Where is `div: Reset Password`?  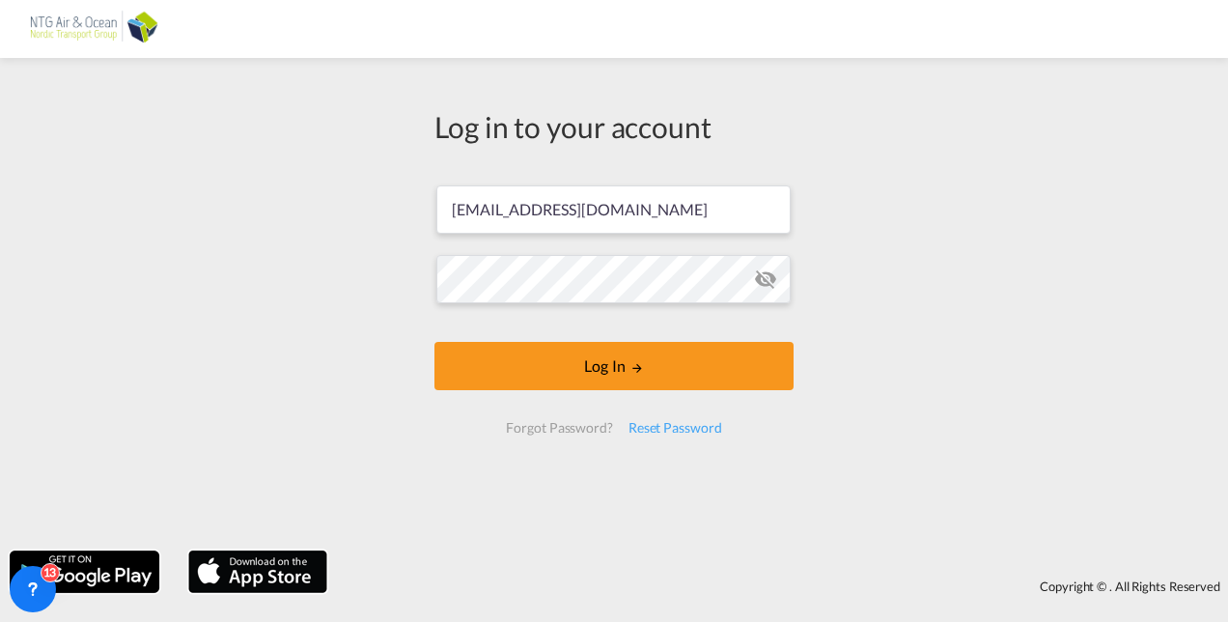
div: Reset Password is located at coordinates (675, 428).